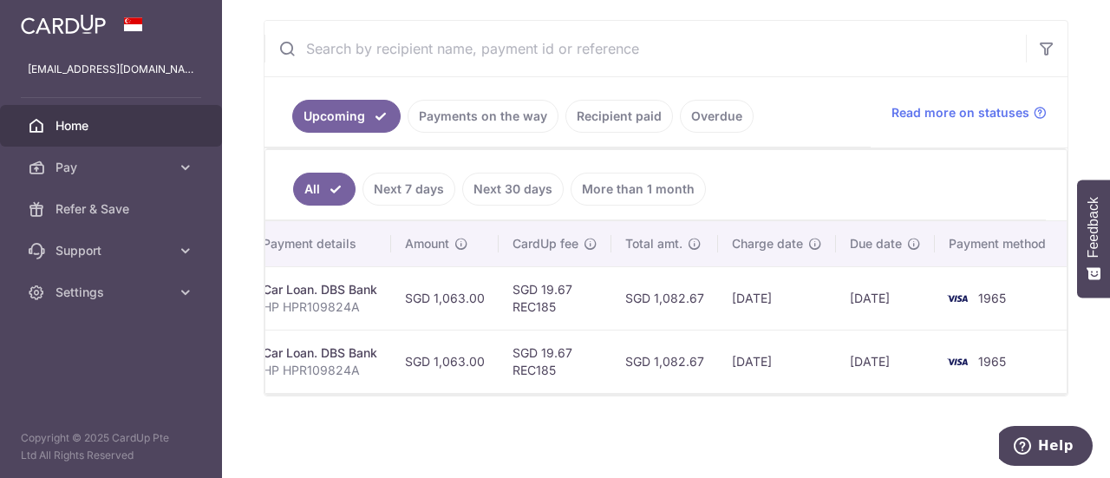 The width and height of the screenshot is (1110, 478). What do you see at coordinates (645, 49) in the screenshot?
I see `input: Search by recipient name, payment id or reference` at bounding box center [645, 49].